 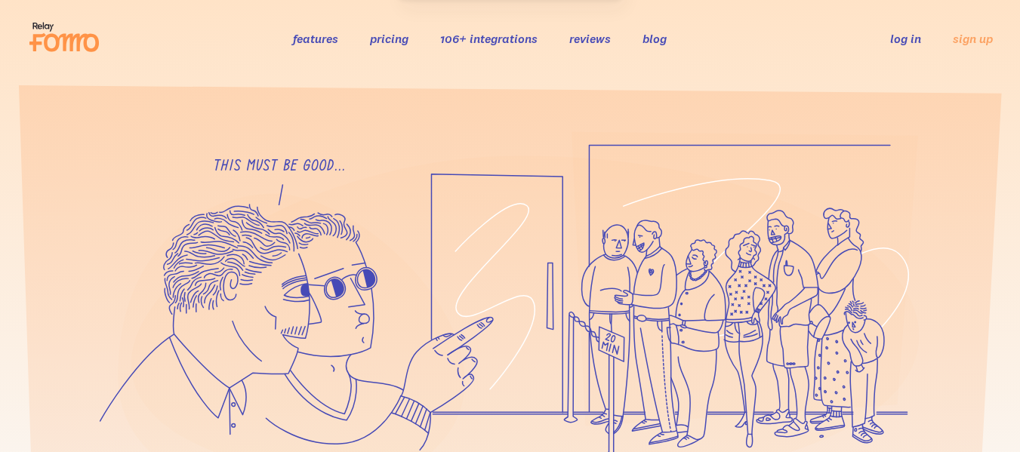 I want to click on a: pricing, so click(x=389, y=38).